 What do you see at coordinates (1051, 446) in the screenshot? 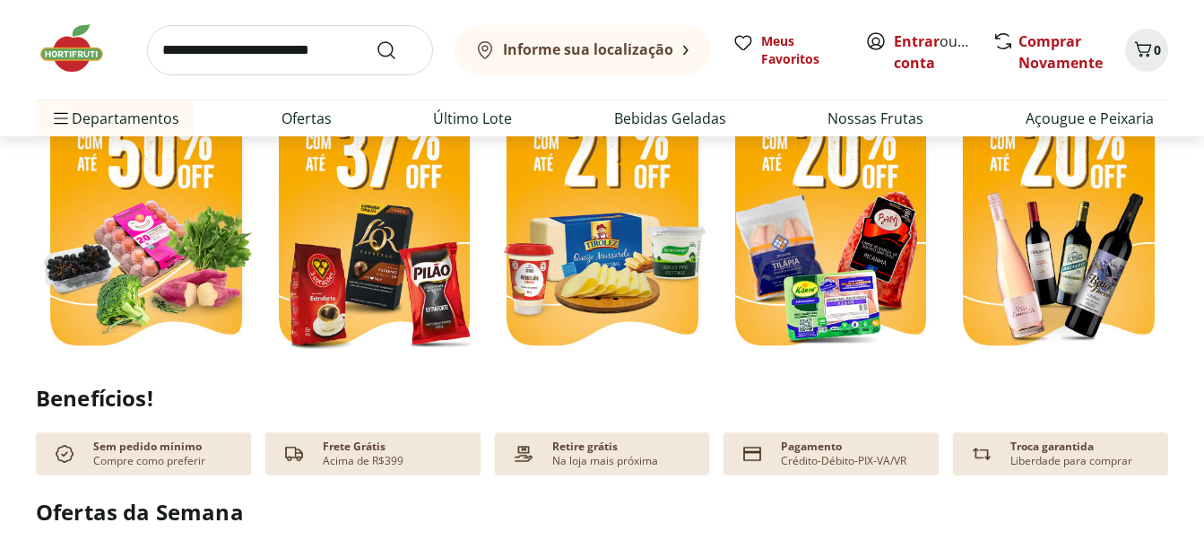
I see `p: Troca garantida` at bounding box center [1051, 446].